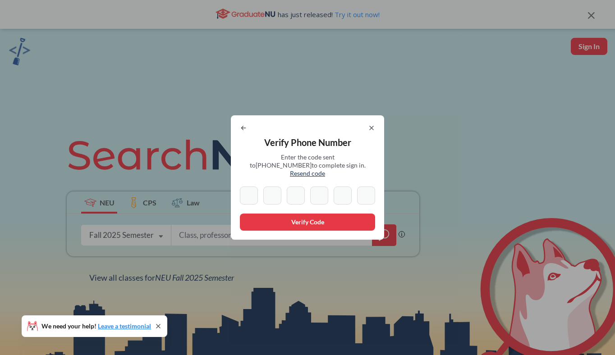  What do you see at coordinates (308, 173) in the screenshot?
I see `span: Resend code` at bounding box center [308, 173].